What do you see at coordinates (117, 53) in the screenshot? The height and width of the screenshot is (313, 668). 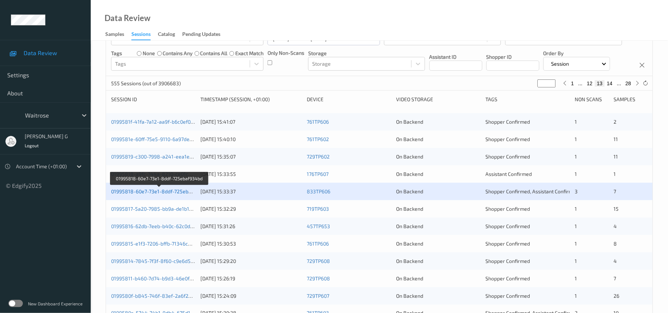 I see `p: Tags` at bounding box center [117, 53].